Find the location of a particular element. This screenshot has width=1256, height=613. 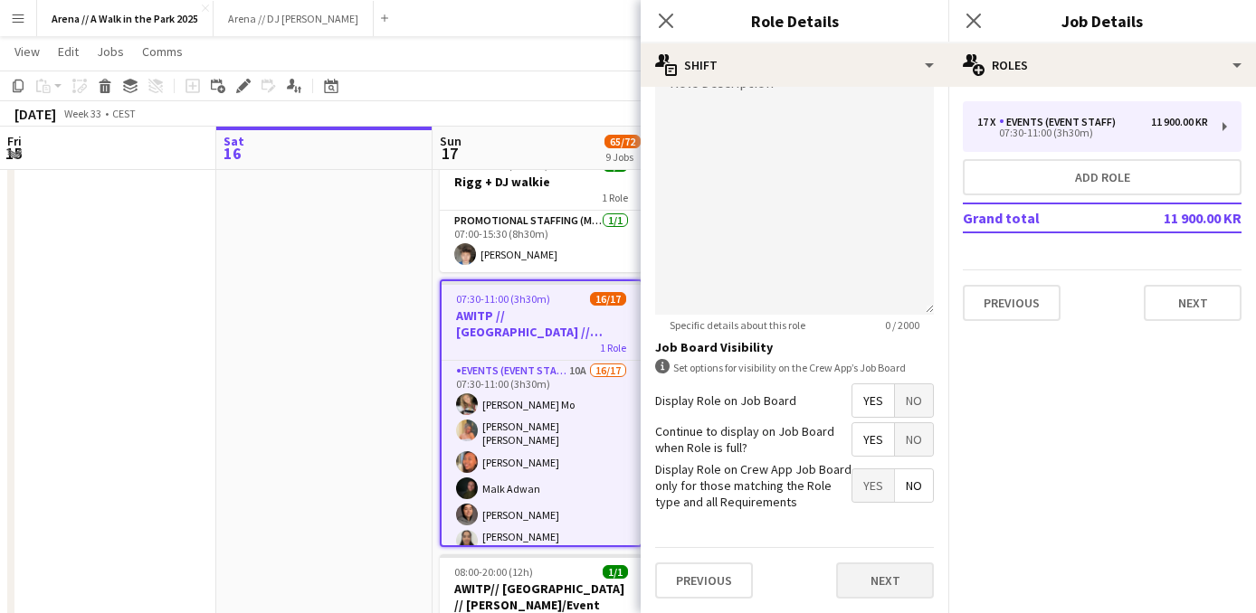

div: Set options for visibility on the Crew App’s Job Board is located at coordinates (794, 367).